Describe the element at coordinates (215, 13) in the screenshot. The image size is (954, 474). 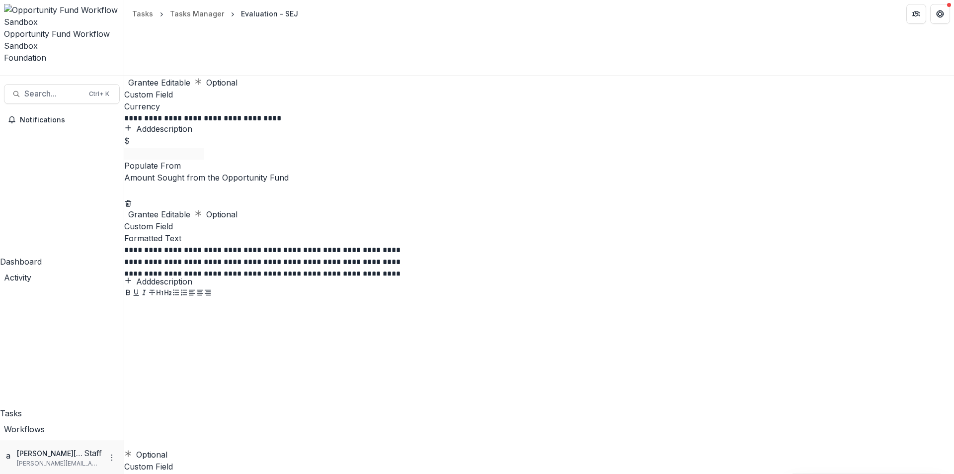
I see `nav: breadcrumb` at that location.